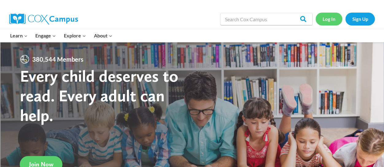 This screenshot has width=384, height=167. Describe the element at coordinates (360, 19) in the screenshot. I see `a: Sign Up` at that location.